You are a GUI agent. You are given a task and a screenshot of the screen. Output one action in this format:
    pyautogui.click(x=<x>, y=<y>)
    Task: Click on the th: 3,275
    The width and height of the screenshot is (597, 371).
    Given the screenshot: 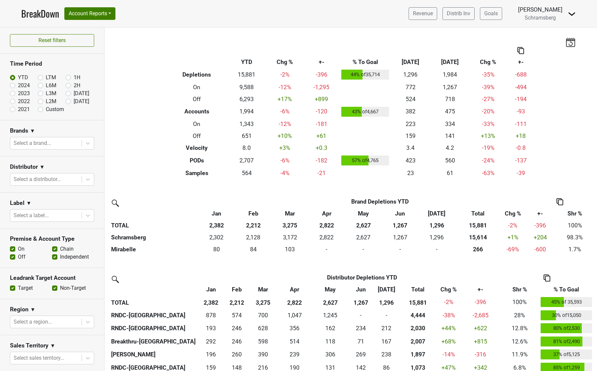 What is the action you would take?
    pyautogui.click(x=290, y=225)
    